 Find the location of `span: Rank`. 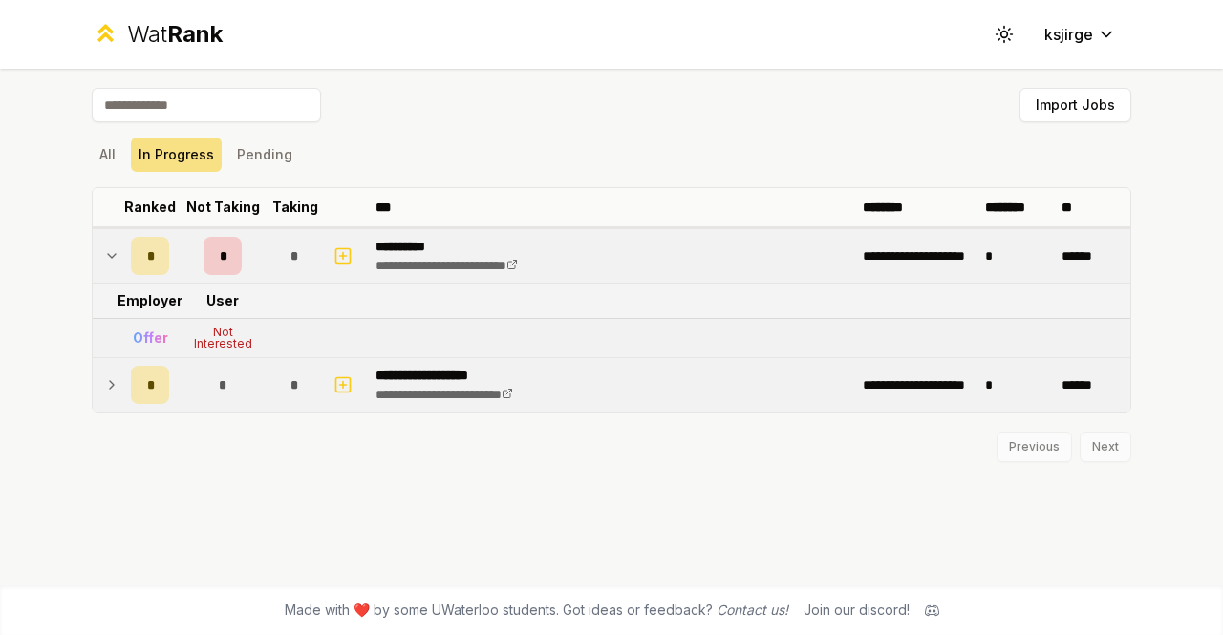

span: Rank is located at coordinates (195, 33).